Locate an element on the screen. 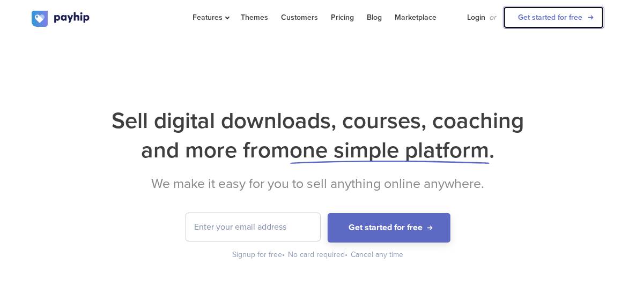 The height and width of the screenshot is (295, 636). input: Enter your email address is located at coordinates (253, 227).